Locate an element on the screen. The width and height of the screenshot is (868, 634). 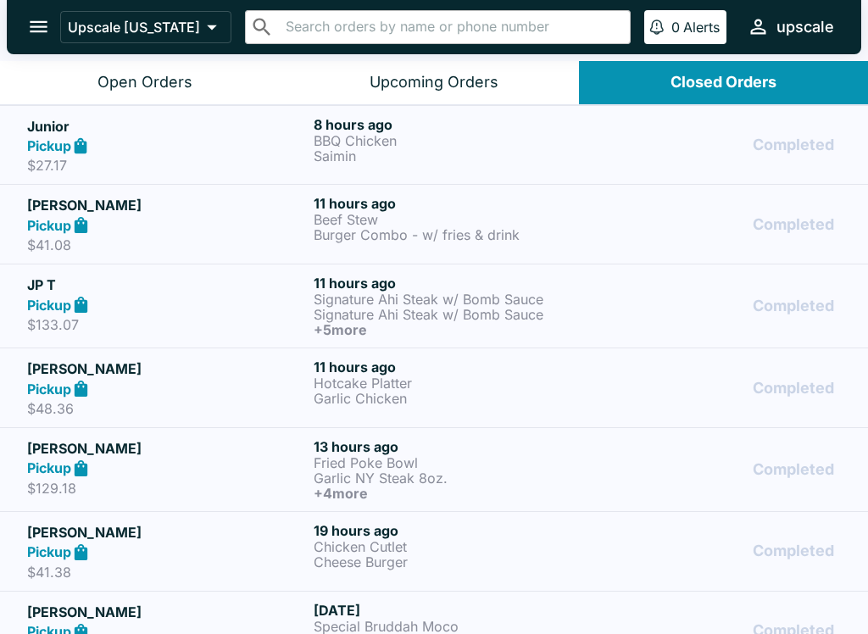
h6: 13 hours ago is located at coordinates (453, 447).